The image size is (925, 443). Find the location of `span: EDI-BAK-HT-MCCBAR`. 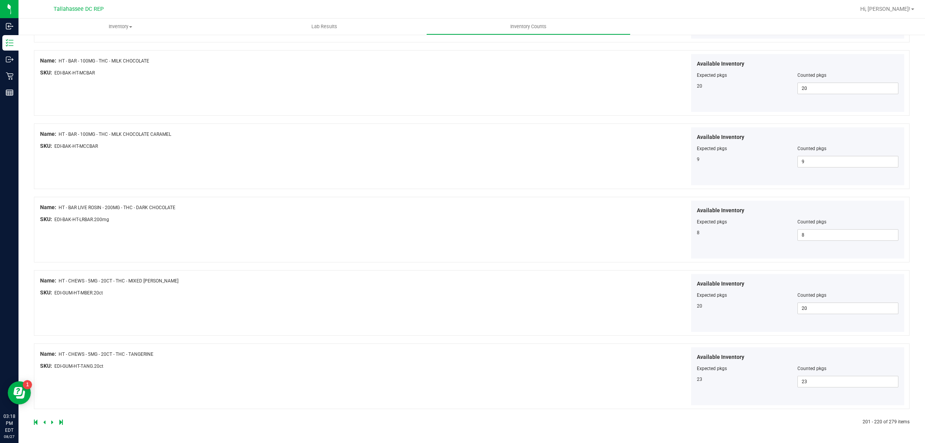

span: EDI-BAK-HT-MCCBAR is located at coordinates (76, 146).